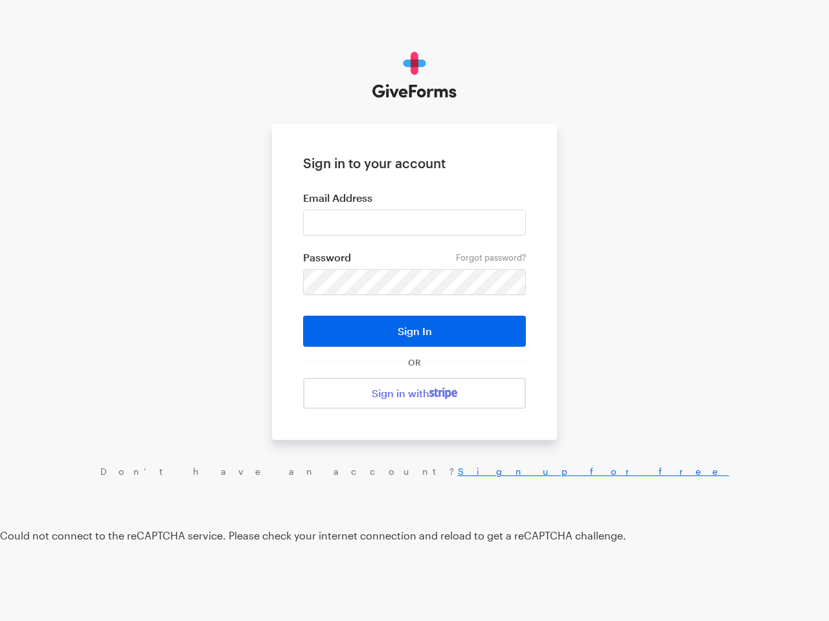  What do you see at coordinates (414, 363) in the screenshot?
I see `span: OR` at bounding box center [414, 363].